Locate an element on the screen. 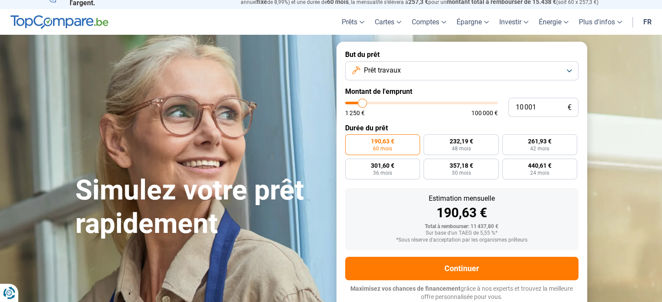 The width and height of the screenshot is (662, 302). span: 232,19 € is located at coordinates (461, 141).